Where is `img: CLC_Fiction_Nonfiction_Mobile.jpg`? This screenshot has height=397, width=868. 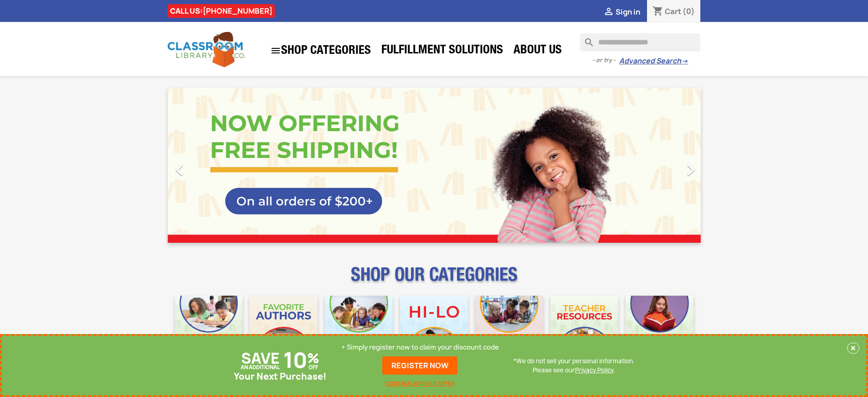 img: CLC_Fiction_Nonfiction_Mobile.jpg is located at coordinates (509, 329).